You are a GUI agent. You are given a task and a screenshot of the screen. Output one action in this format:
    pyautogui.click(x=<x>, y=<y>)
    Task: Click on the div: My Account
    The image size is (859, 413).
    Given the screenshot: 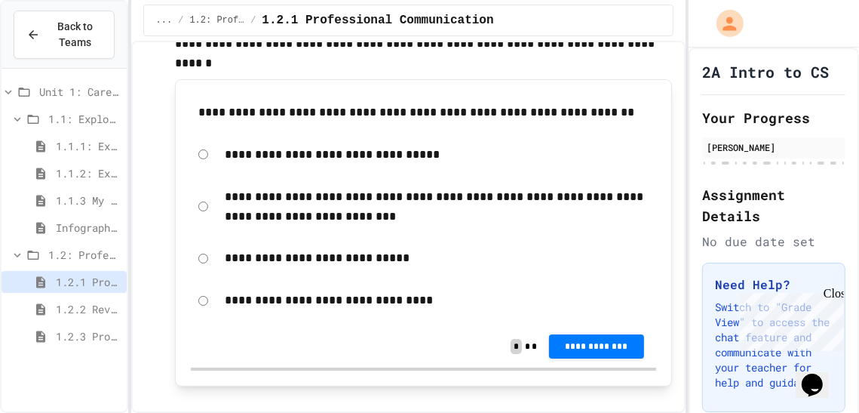 What is the action you would take?
    pyautogui.click(x=724, y=23)
    